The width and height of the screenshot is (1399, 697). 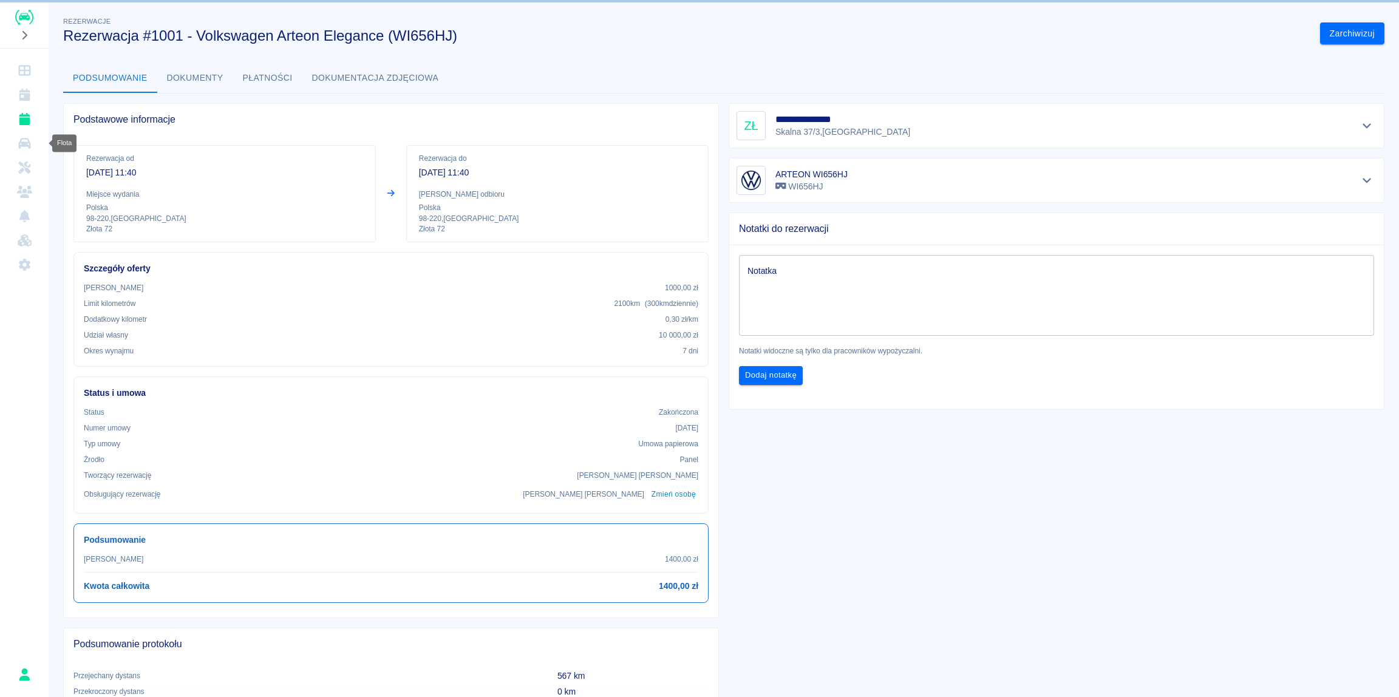 What do you see at coordinates (305, 676) in the screenshot?
I see `p: Przejechany dystans` at bounding box center [305, 676].